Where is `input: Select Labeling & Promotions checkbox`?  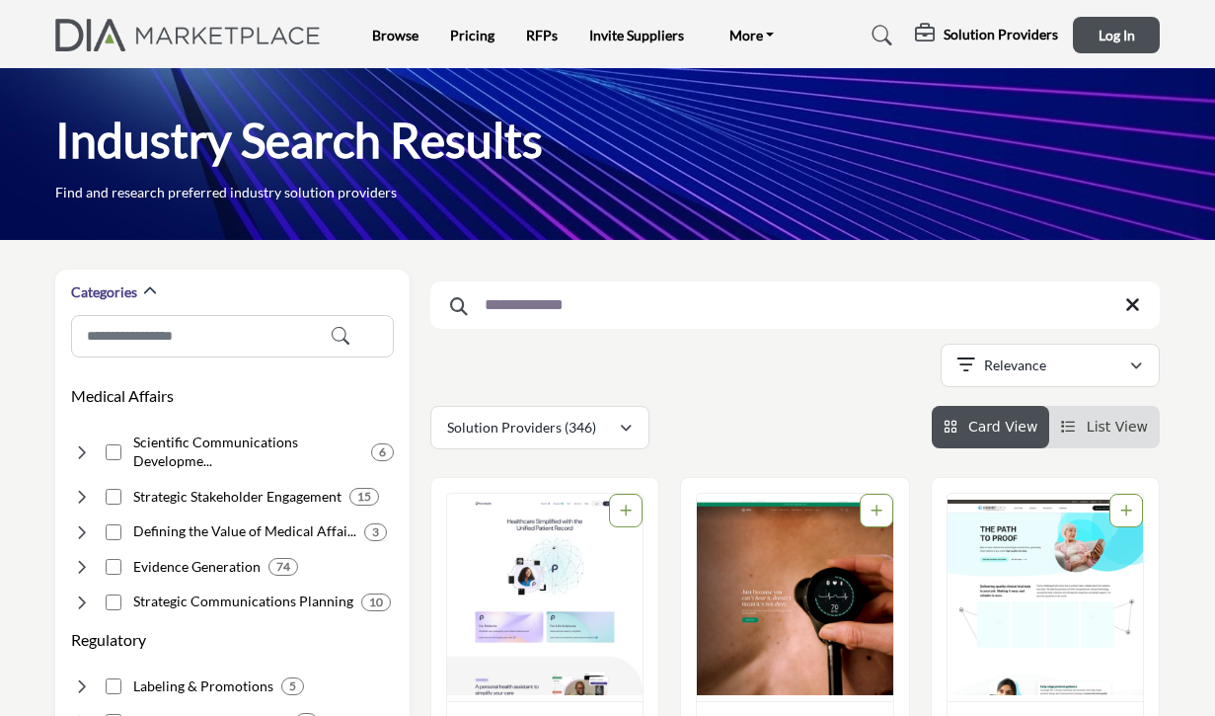 input: Select Labeling & Promotions checkbox is located at coordinates (114, 686).